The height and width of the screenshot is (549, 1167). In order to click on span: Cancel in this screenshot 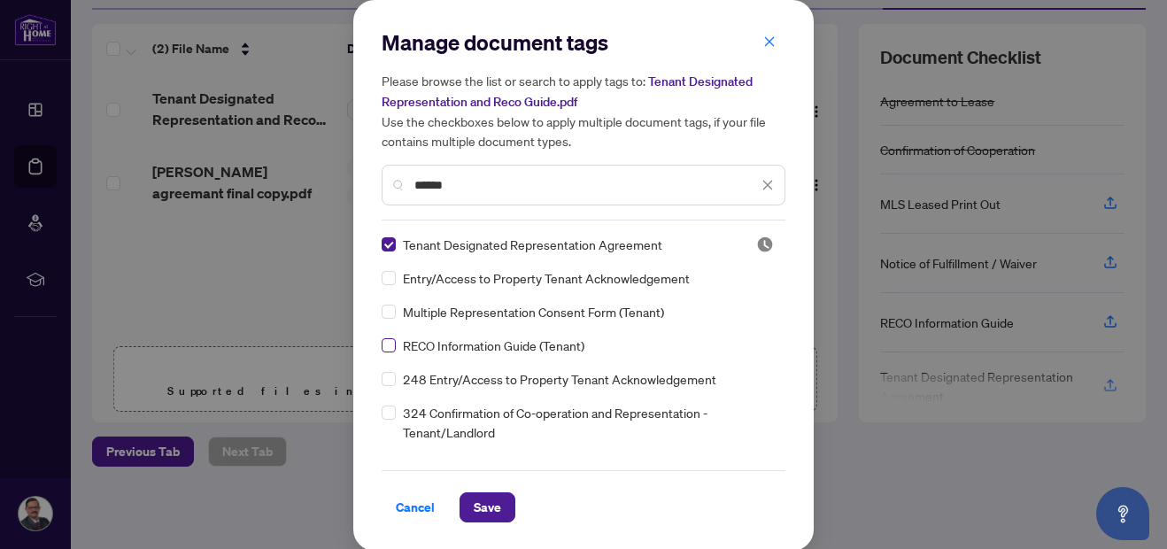, I will do `click(415, 507)`.